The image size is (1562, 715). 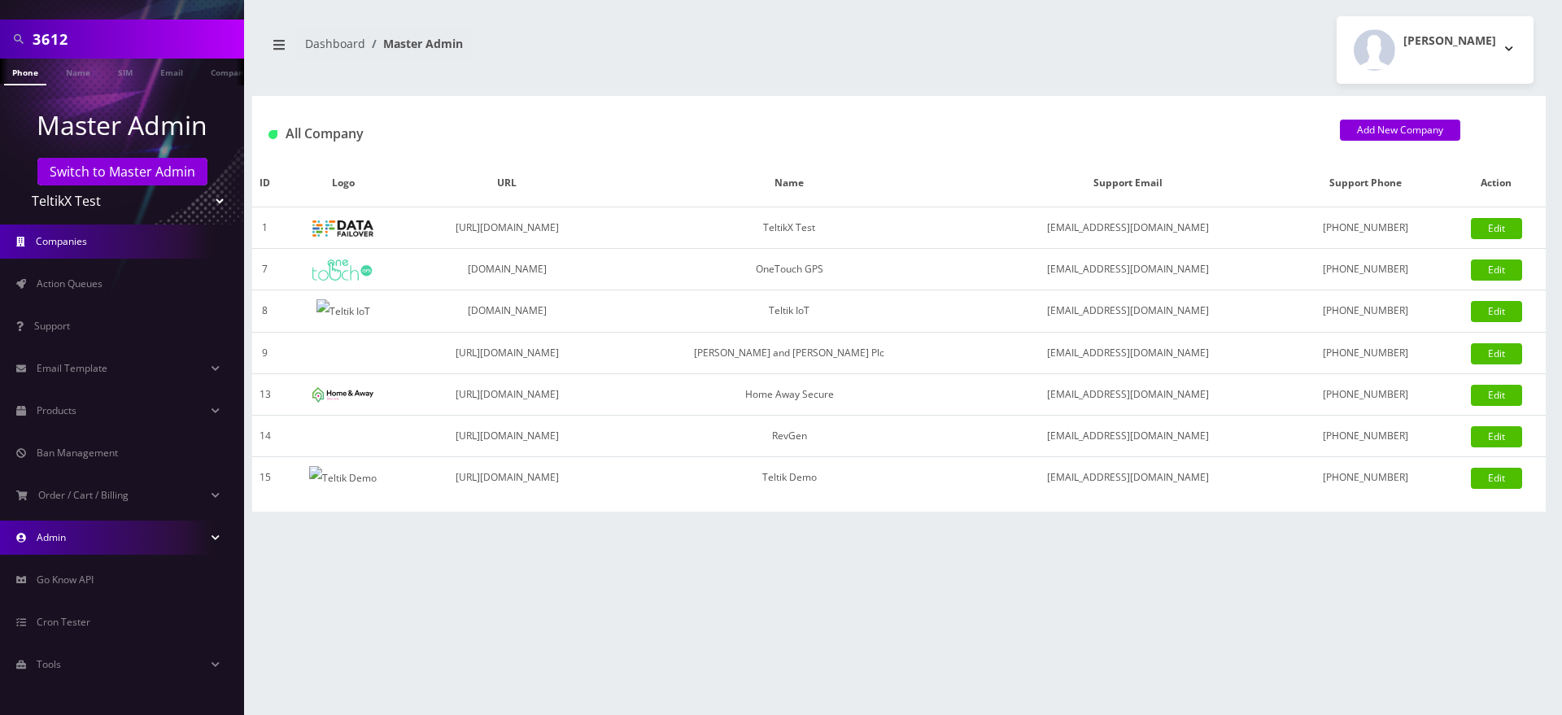 What do you see at coordinates (172, 71) in the screenshot?
I see `a: Email` at bounding box center [172, 71].